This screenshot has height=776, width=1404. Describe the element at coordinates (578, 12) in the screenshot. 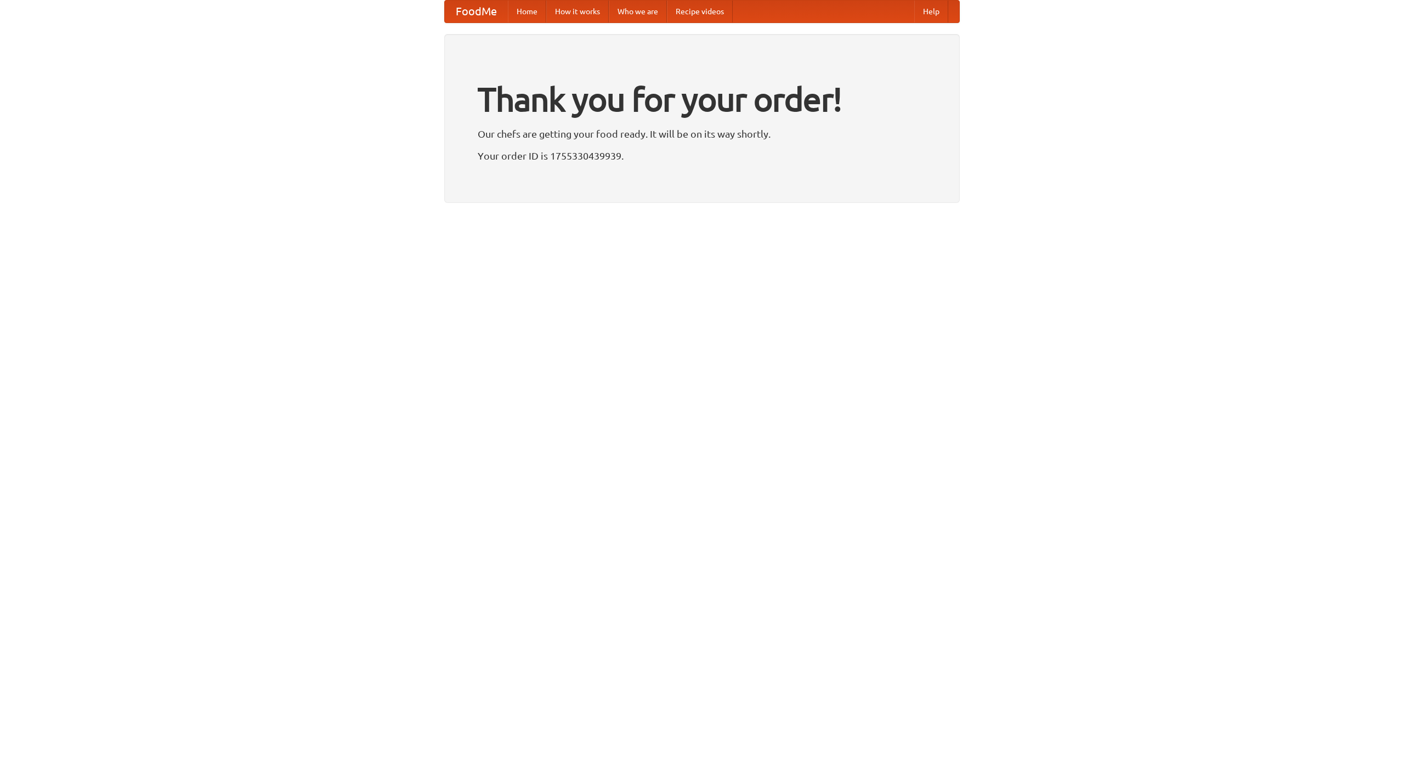

I see `a: How it works` at that location.